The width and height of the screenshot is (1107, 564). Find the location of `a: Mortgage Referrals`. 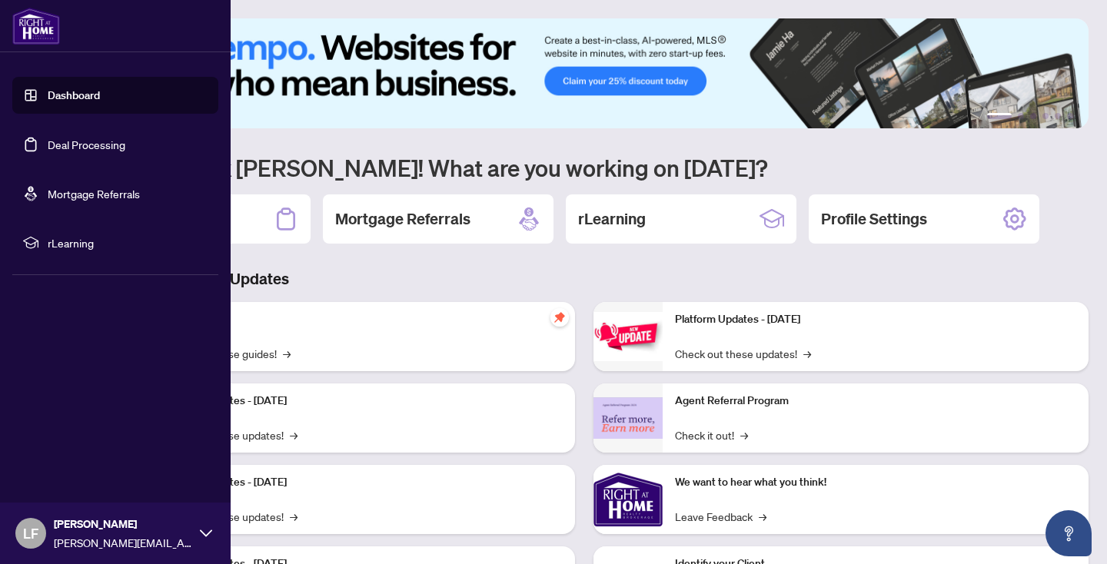

a: Mortgage Referrals is located at coordinates (94, 194).